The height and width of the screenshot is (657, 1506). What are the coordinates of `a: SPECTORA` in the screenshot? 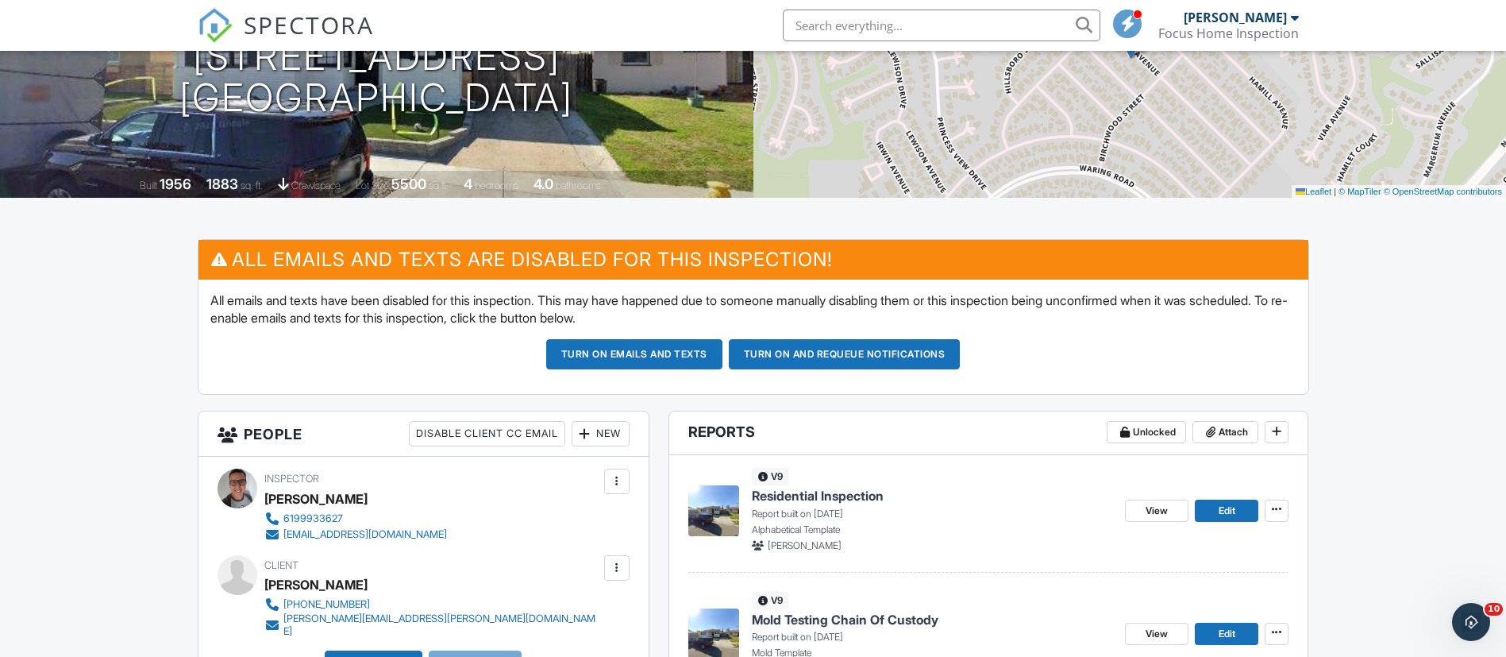 It's located at (286, 38).